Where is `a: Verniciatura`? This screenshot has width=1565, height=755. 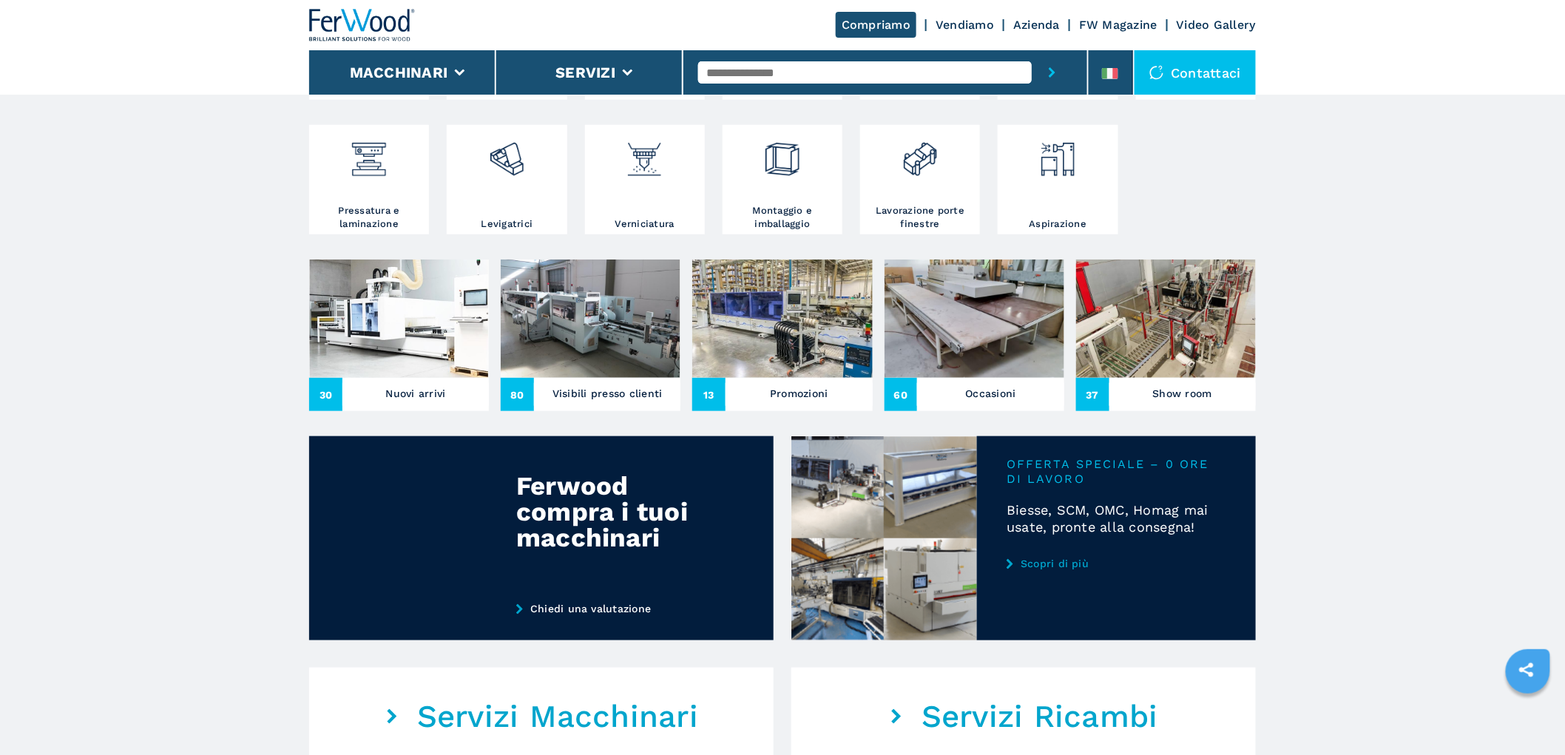 a: Verniciatura is located at coordinates (645, 180).